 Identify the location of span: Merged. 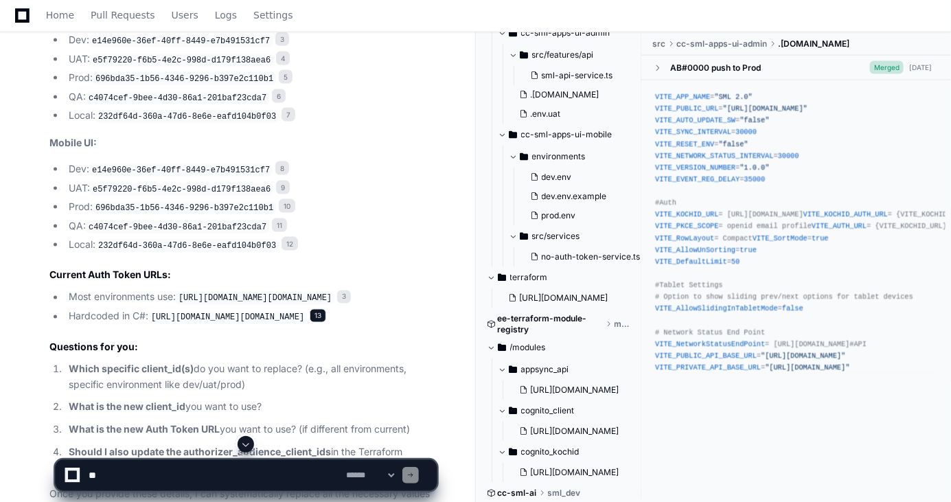
(886, 67).